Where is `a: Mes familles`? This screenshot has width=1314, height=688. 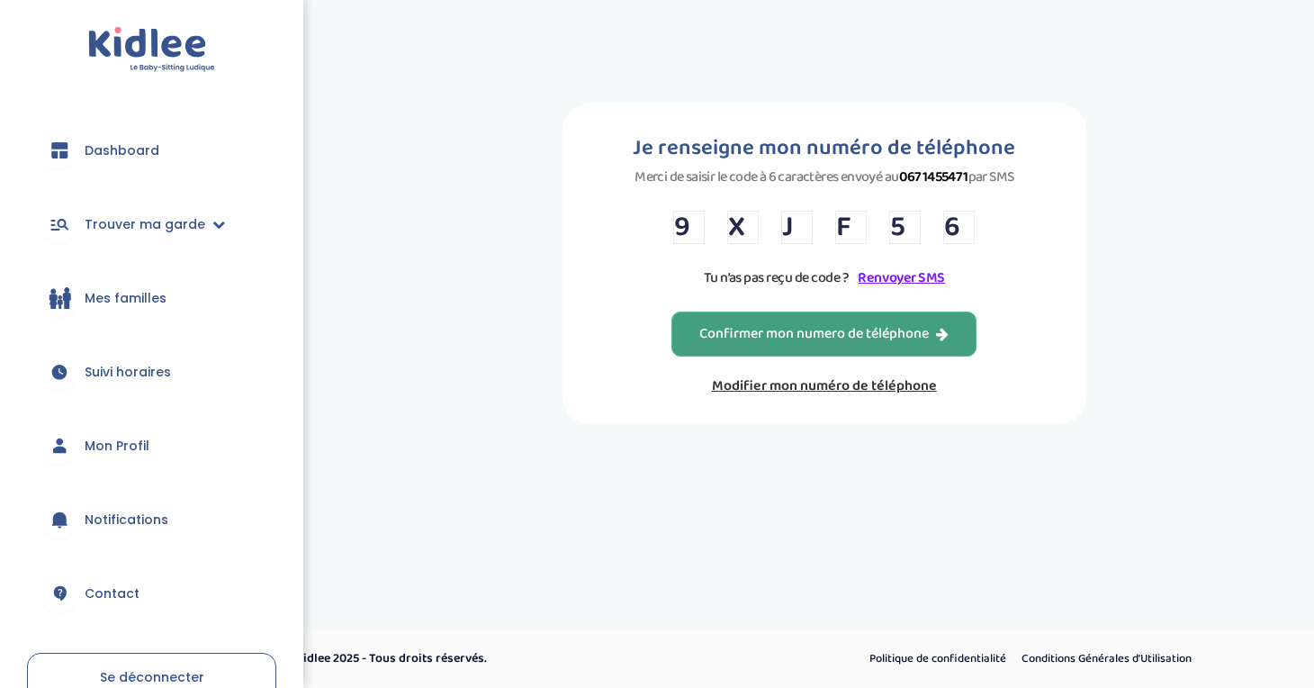
a: Mes familles is located at coordinates (151, 298).